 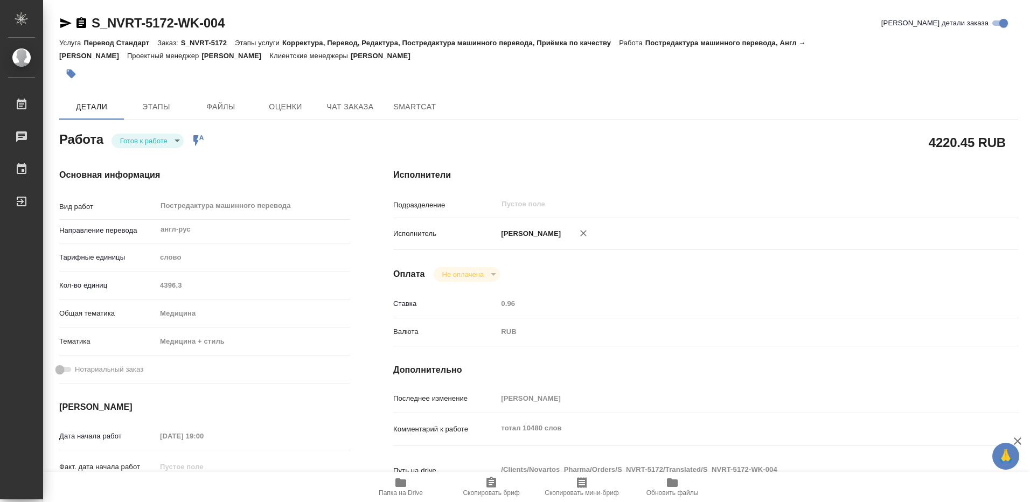 What do you see at coordinates (491, 487) in the screenshot?
I see `button: Скопировать бриф` at bounding box center [491, 487].